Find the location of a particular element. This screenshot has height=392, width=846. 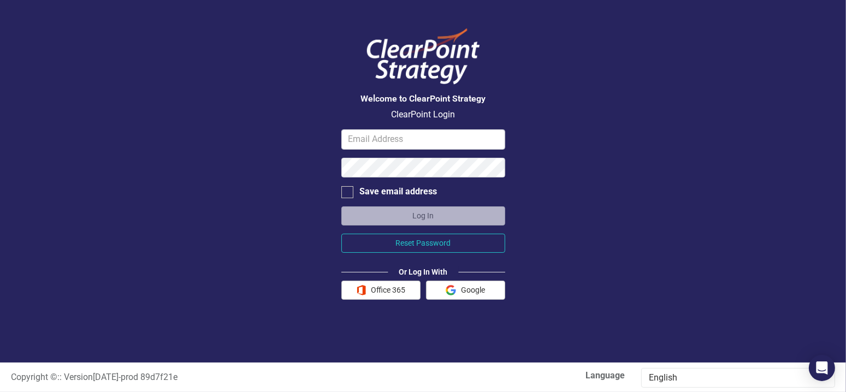

div: Open Intercom Messenger is located at coordinates (822, 368).